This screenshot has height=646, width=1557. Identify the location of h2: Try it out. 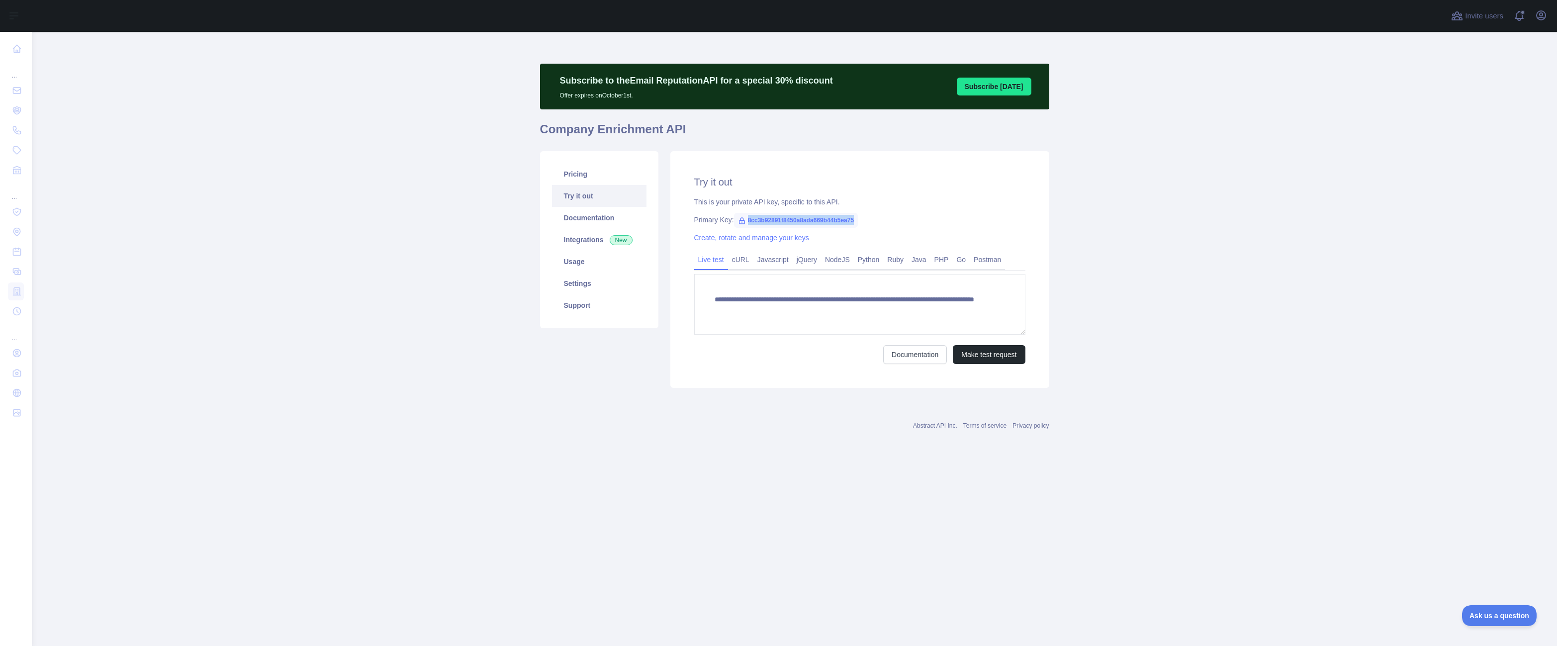
(860, 182).